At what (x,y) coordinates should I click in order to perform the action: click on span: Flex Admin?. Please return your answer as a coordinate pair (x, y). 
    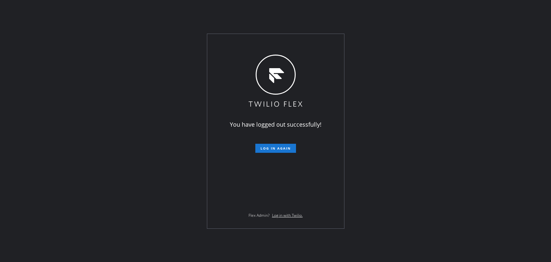
    Looking at the image, I should click on (259, 215).